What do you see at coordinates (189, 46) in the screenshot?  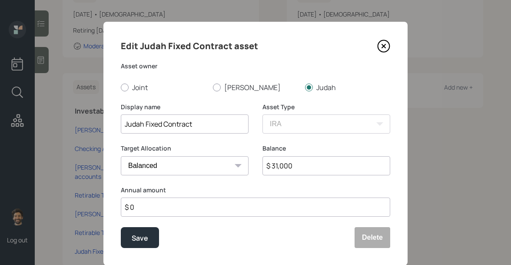 I see `h4: Edit Judah Fixed Contract asset` at bounding box center [189, 46].